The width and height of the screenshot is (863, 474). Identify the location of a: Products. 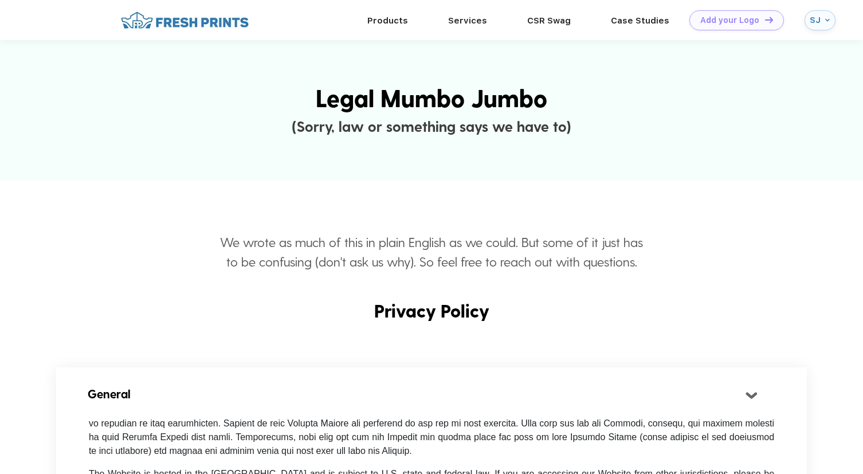
(387, 21).